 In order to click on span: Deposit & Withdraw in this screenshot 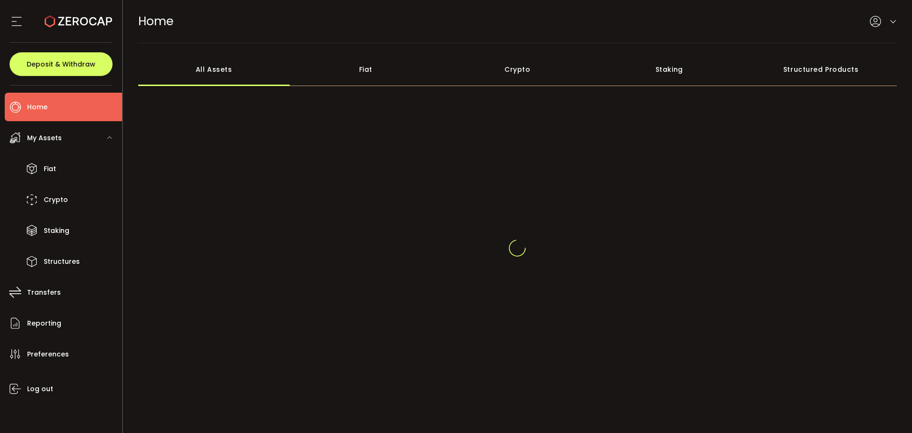, I will do `click(61, 64)`.